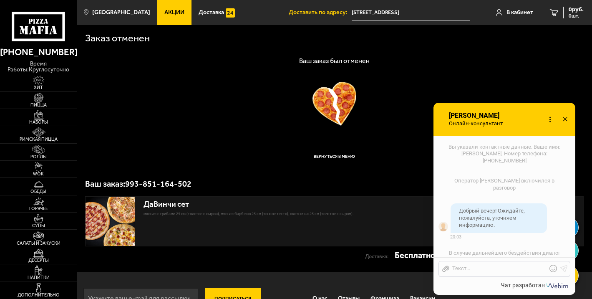 Image resolution: width=592 pixels, height=299 pixels. I want to click on span: В кабинет, so click(520, 13).